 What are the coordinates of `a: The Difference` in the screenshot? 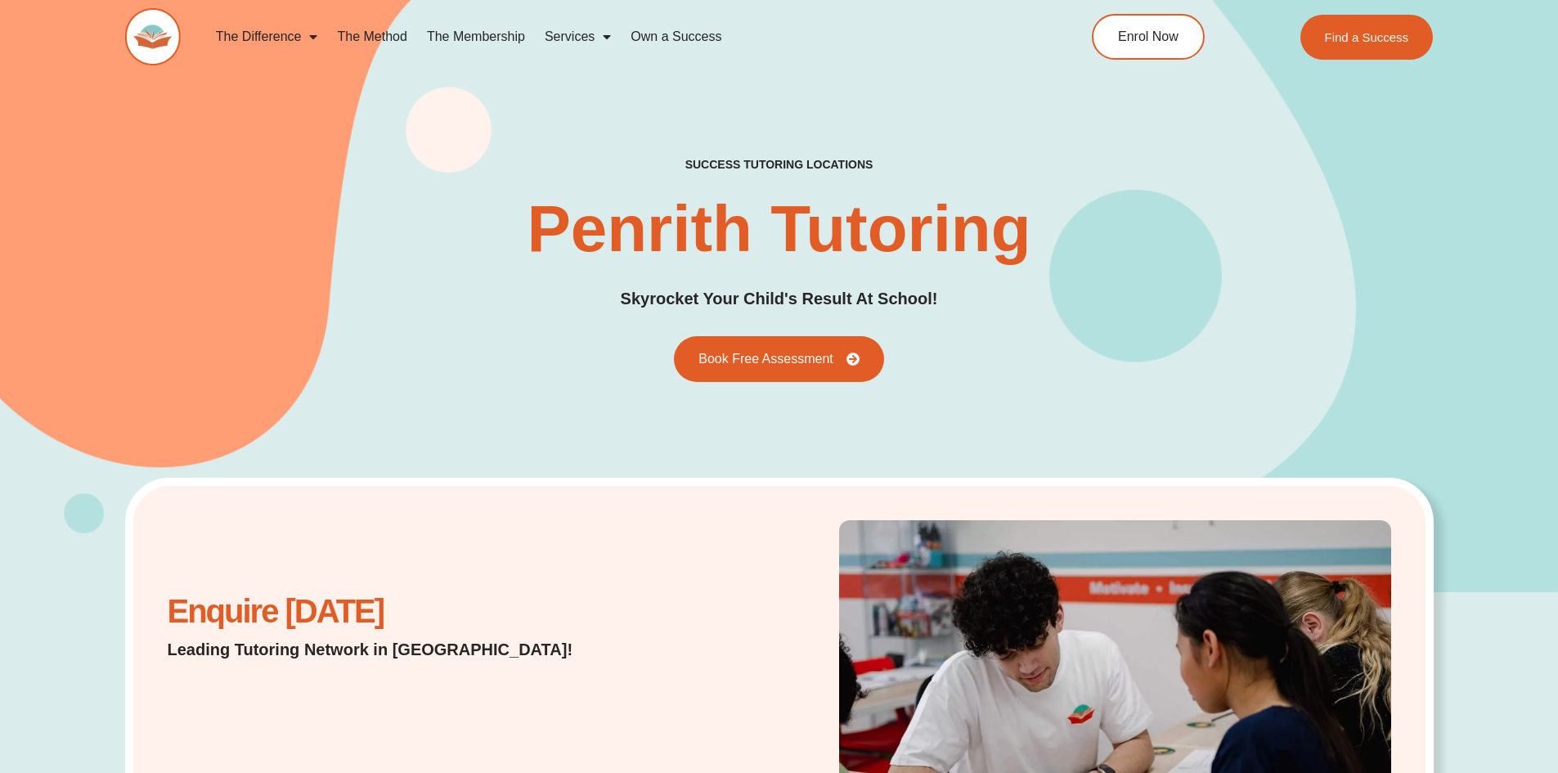 It's located at (267, 37).